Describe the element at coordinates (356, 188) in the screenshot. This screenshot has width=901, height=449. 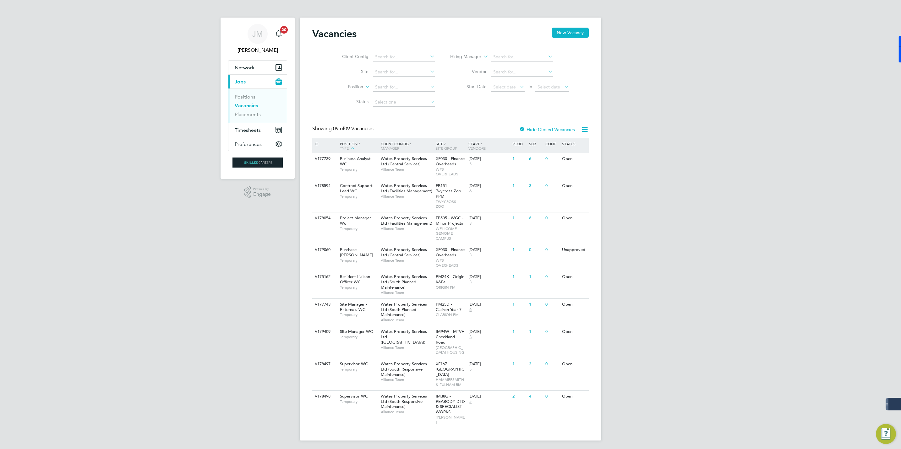
I see `span: Contract Support Lead WC` at that location.